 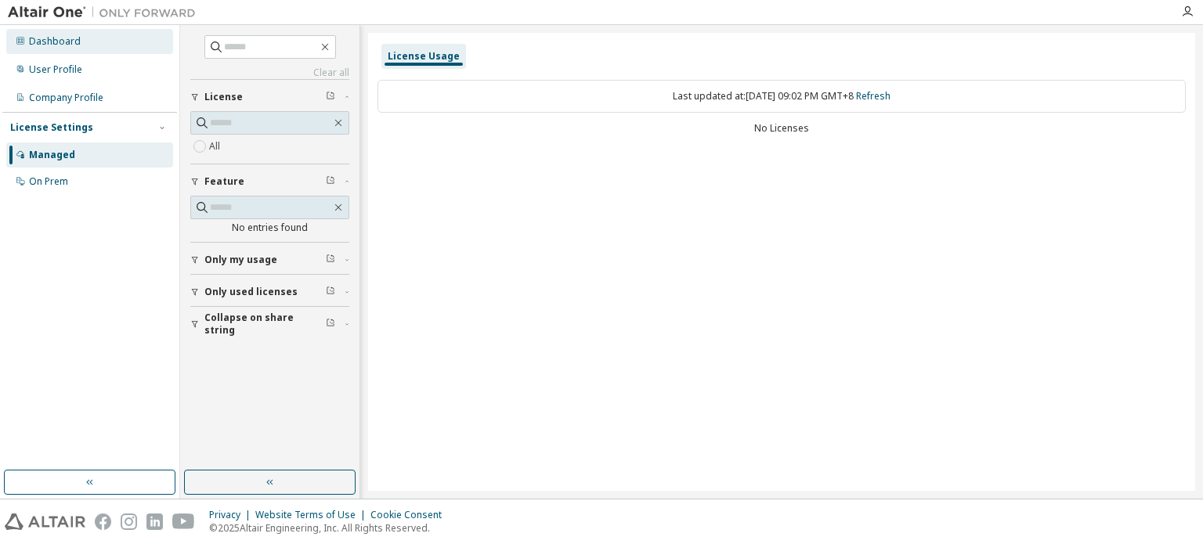 I want to click on button: Feature, so click(x=269, y=182).